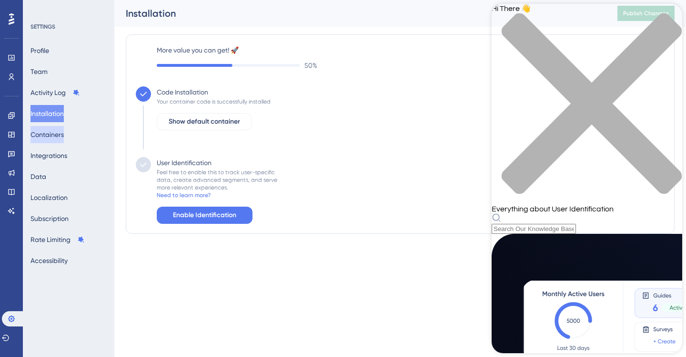 This screenshot has height=357, width=686. What do you see at coordinates (411, 50) in the screenshot?
I see `label: More value you can get! 🚀` at bounding box center [411, 50].